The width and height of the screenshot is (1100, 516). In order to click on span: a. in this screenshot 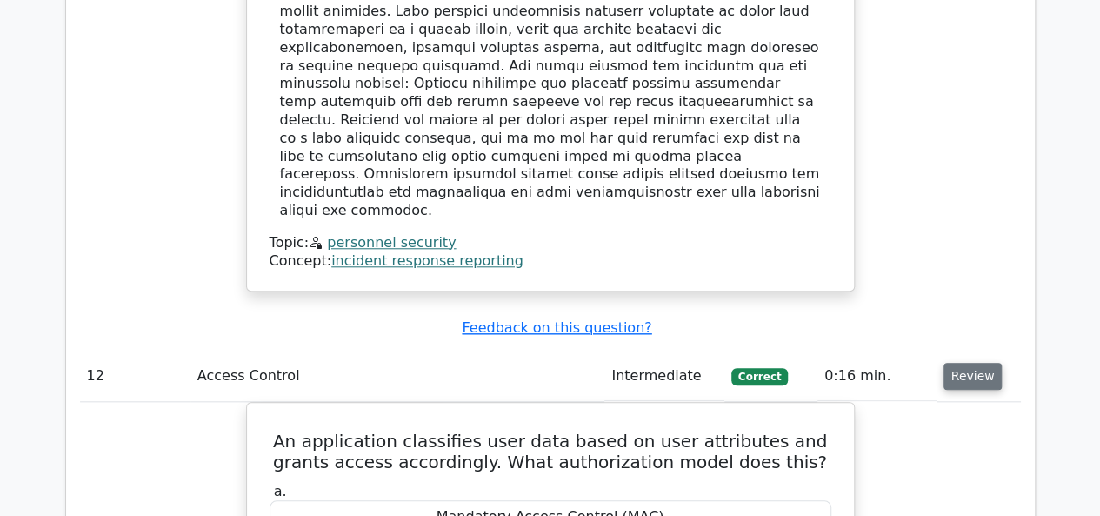, I will do `click(280, 490)`.